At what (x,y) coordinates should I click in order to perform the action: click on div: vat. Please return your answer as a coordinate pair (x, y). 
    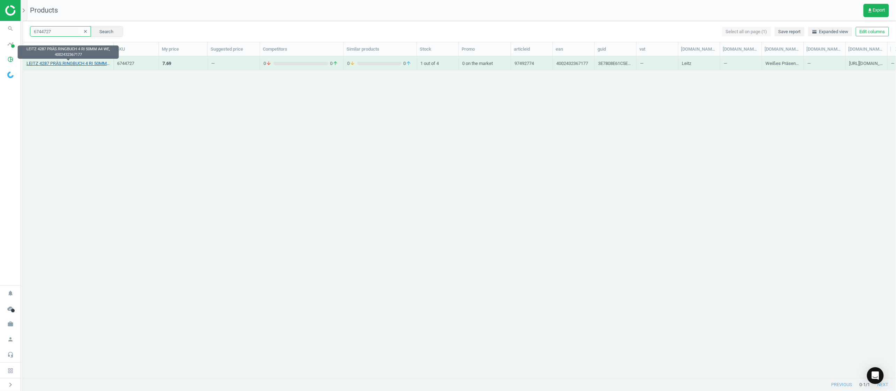
    Looking at the image, I should click on (657, 49).